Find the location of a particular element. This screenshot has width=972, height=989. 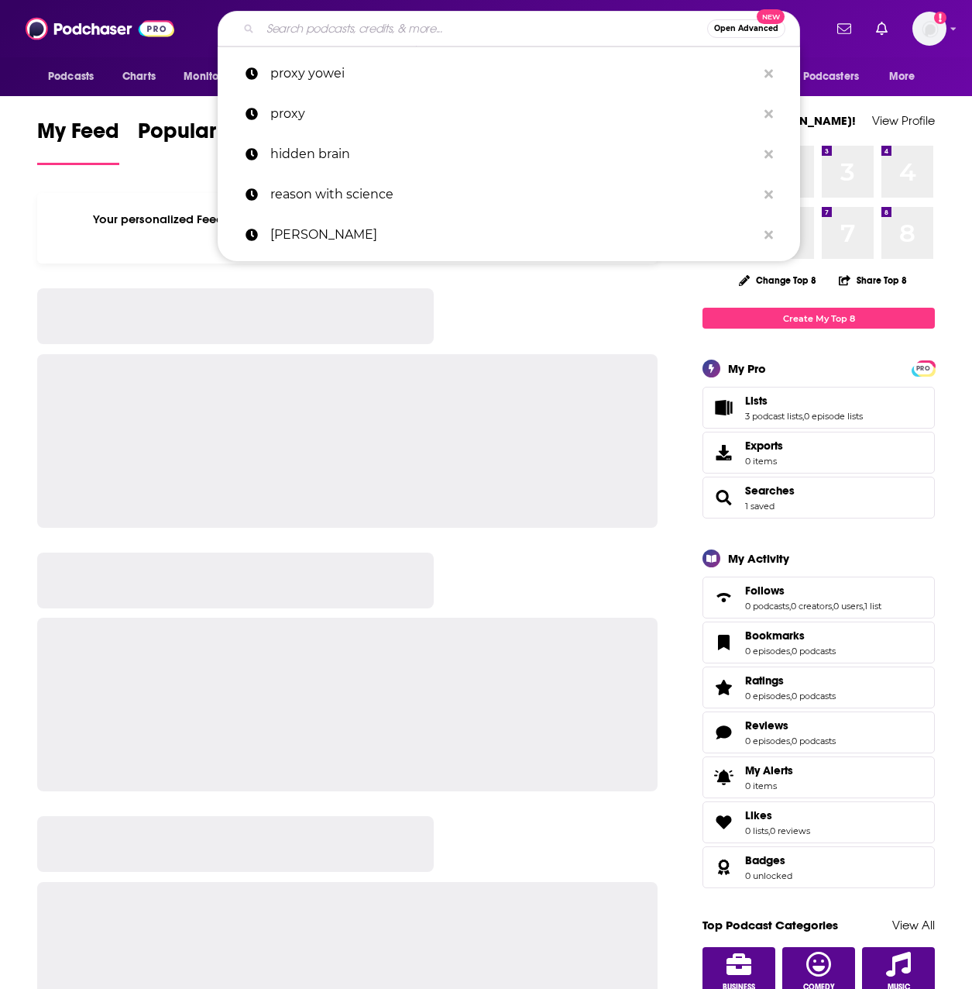

div: Search podcasts, credits, & more... is located at coordinates (509, 29).